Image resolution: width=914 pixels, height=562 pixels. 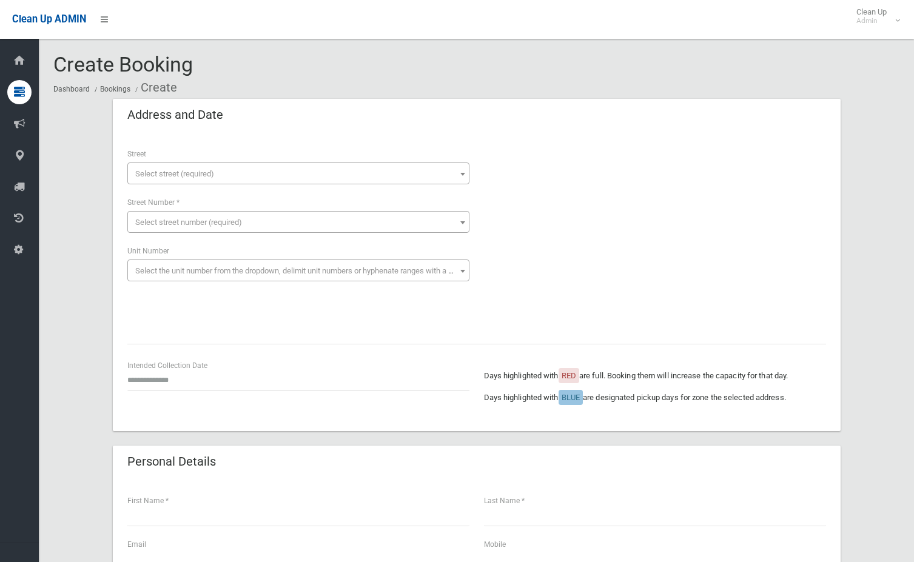 I want to click on span: Create Booking, so click(x=123, y=64).